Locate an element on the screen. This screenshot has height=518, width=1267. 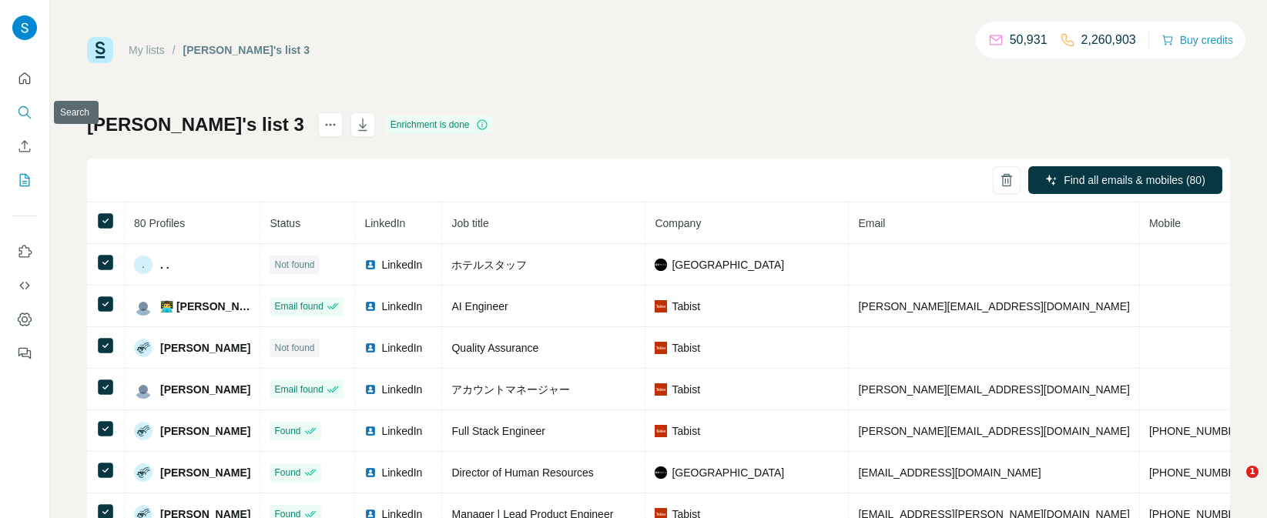
button: Buy credits is located at coordinates (1197, 40).